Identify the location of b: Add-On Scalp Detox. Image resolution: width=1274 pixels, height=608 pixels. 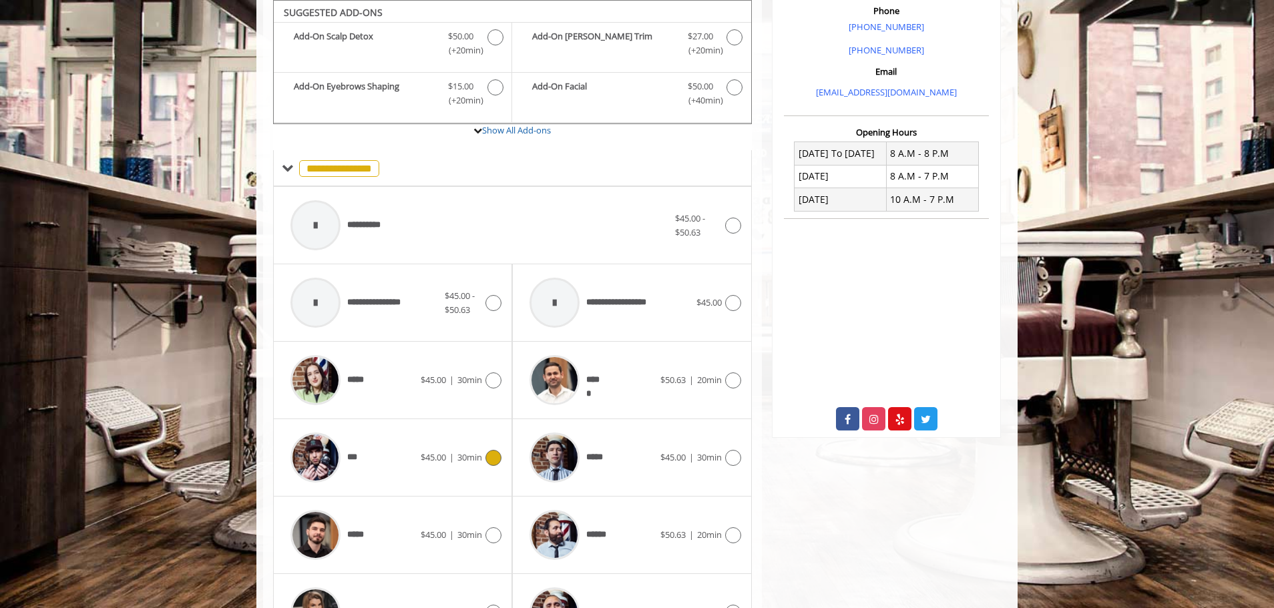
(364, 43).